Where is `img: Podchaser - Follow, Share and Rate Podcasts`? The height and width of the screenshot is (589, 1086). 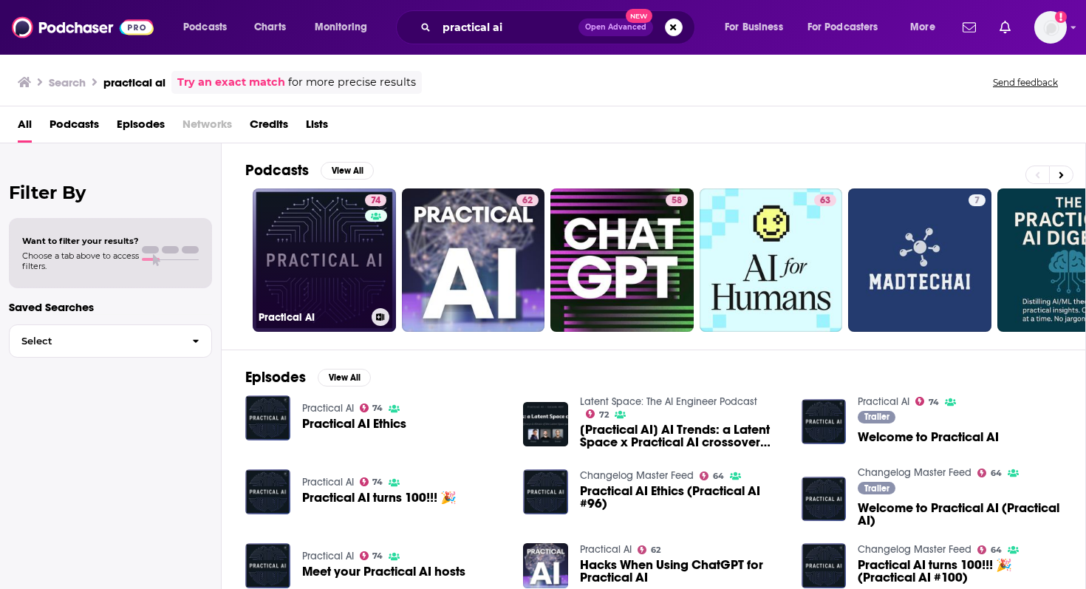
img: Podchaser - Follow, Share and Rate Podcasts is located at coordinates (83, 27).